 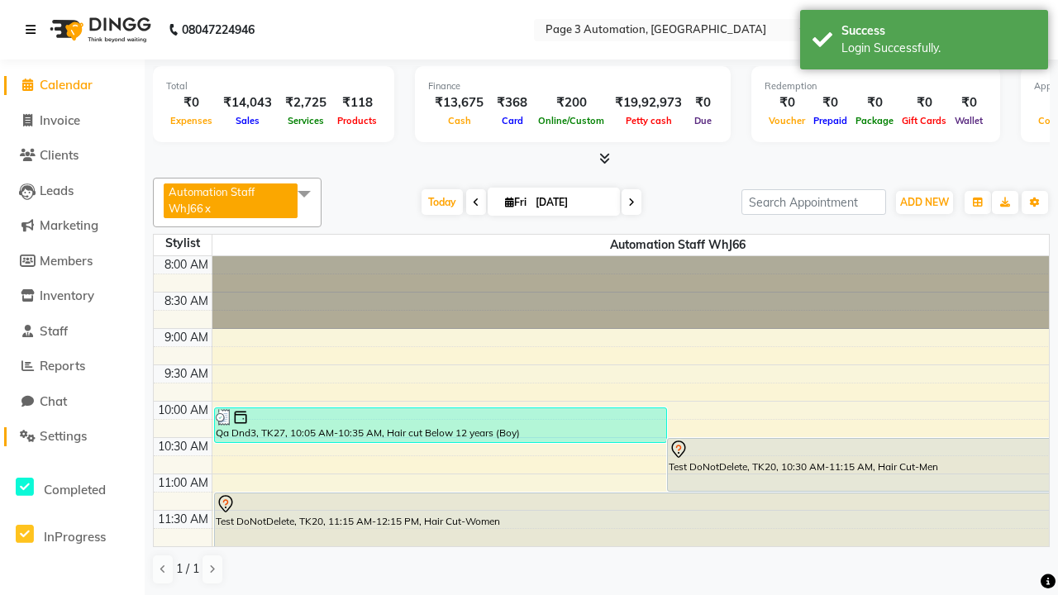 I want to click on div: ₹19,92,973, so click(x=648, y=103).